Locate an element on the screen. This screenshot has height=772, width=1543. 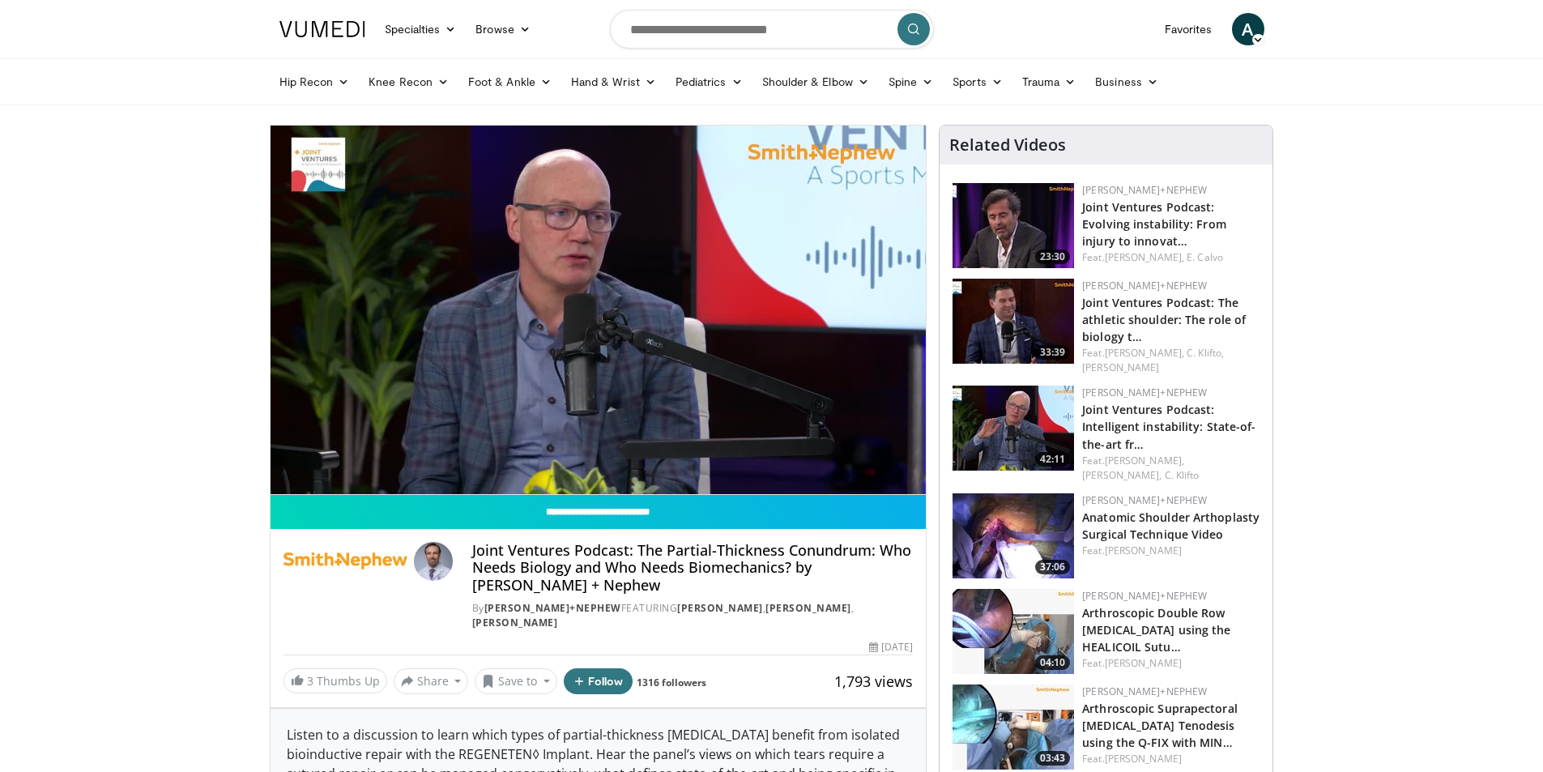
a: Foot & Ankle is located at coordinates (509, 82).